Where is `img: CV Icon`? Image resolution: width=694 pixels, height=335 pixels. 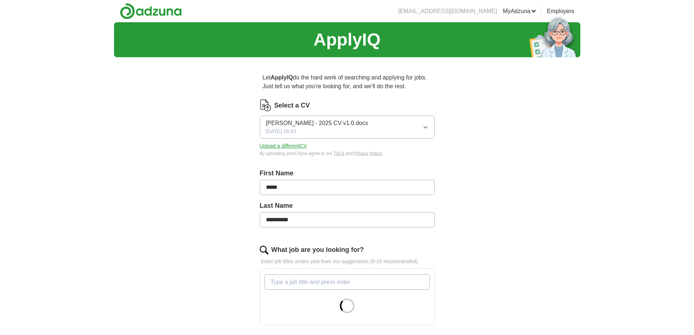 img: CV Icon is located at coordinates (266, 105).